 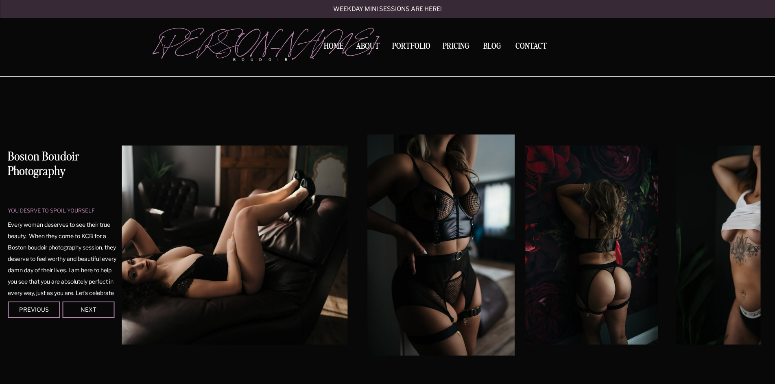 What do you see at coordinates (531, 46) in the screenshot?
I see `nav: Contact` at bounding box center [531, 46].